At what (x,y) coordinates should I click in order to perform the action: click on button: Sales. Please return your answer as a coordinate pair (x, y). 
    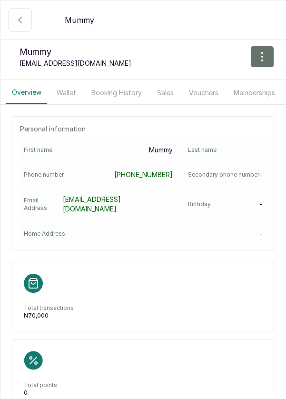
    Looking at the image, I should click on (165, 93).